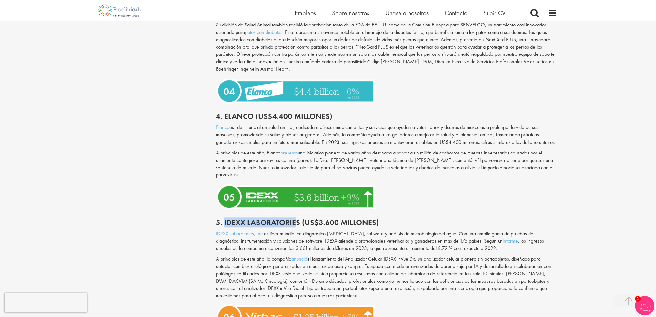 This screenshot has height=317, width=656. What do you see at coordinates (305, 13) in the screenshot?
I see `font: Empleos` at bounding box center [305, 13].